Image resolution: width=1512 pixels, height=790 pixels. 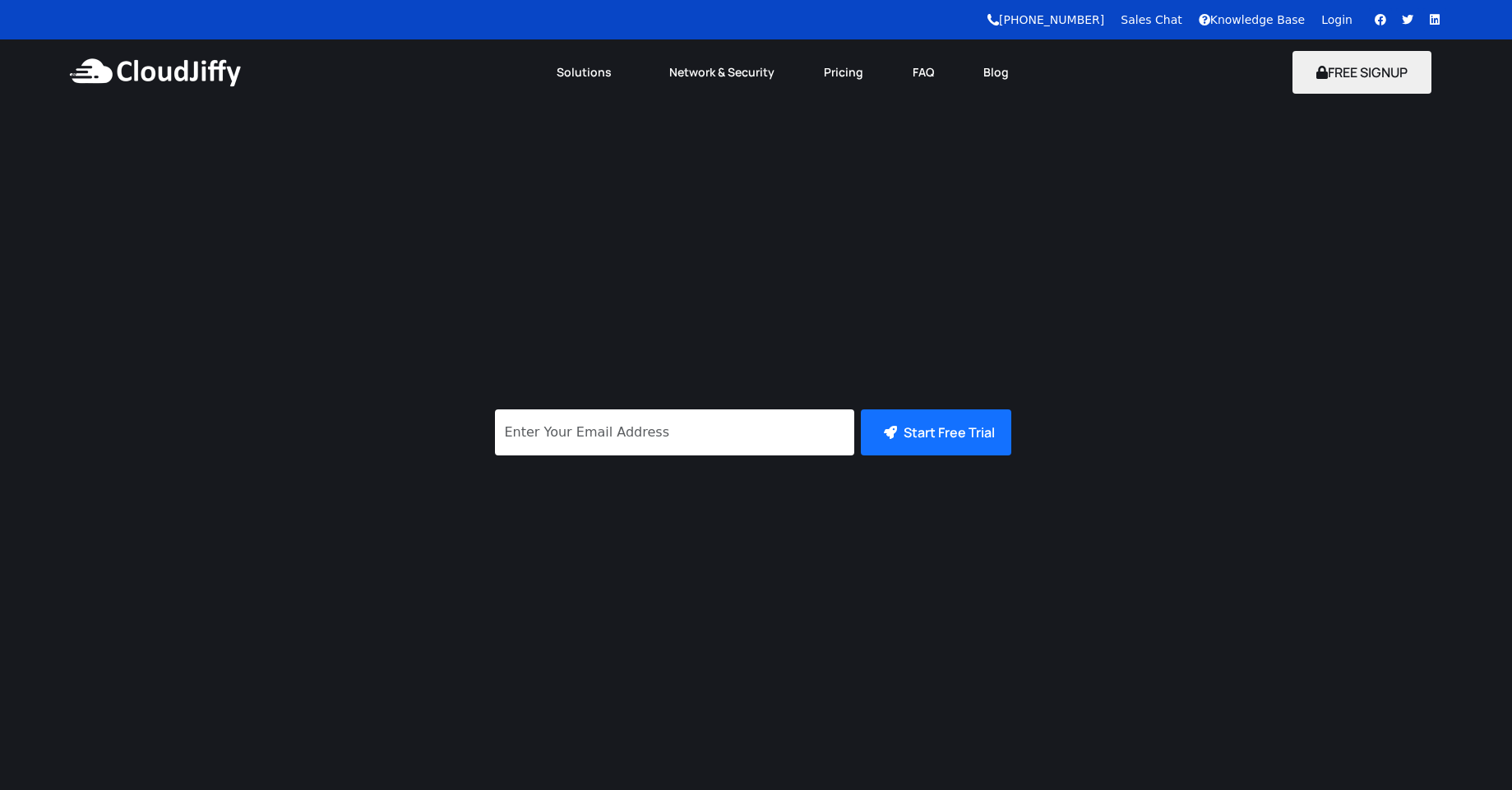 What do you see at coordinates (844, 72) in the screenshot?
I see `a: Pricing` at bounding box center [844, 72].